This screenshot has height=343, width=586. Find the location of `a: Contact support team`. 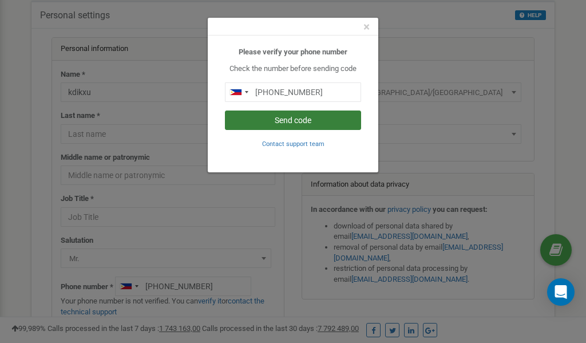

a: Contact support team is located at coordinates (293, 143).